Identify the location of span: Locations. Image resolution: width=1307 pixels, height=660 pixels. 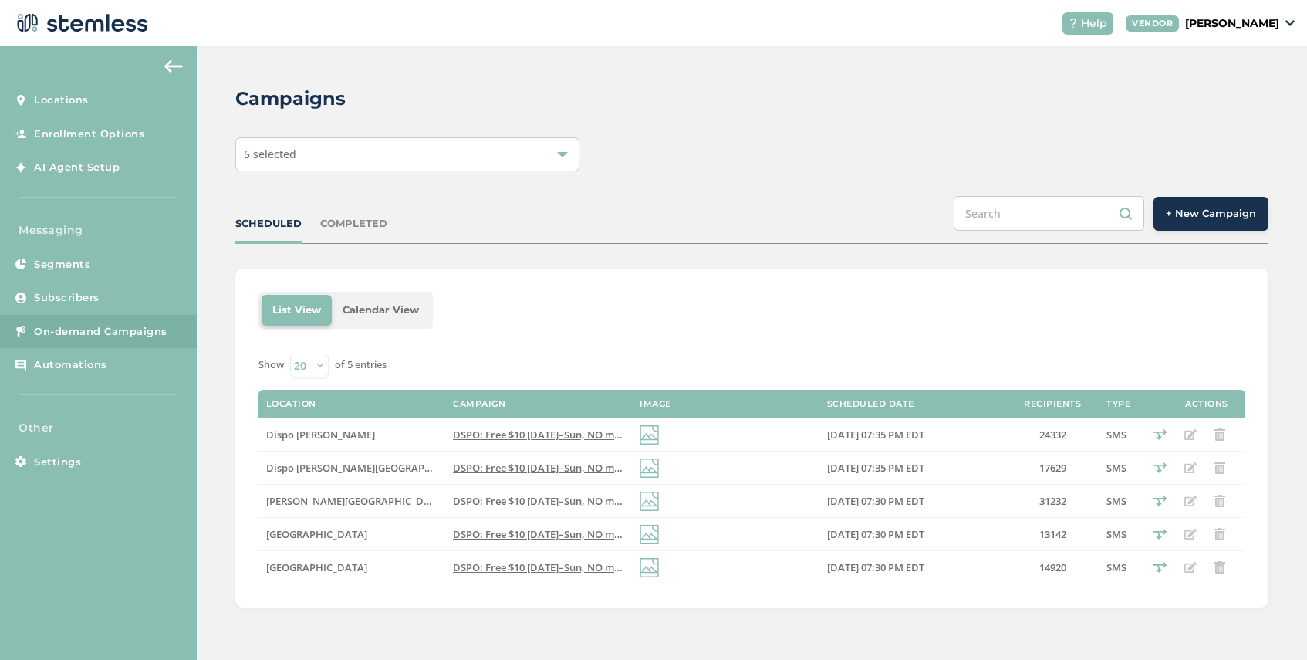
(61, 100).